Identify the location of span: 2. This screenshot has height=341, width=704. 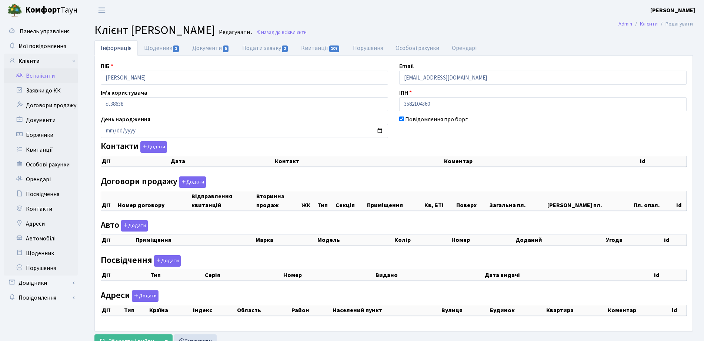
(285, 49).